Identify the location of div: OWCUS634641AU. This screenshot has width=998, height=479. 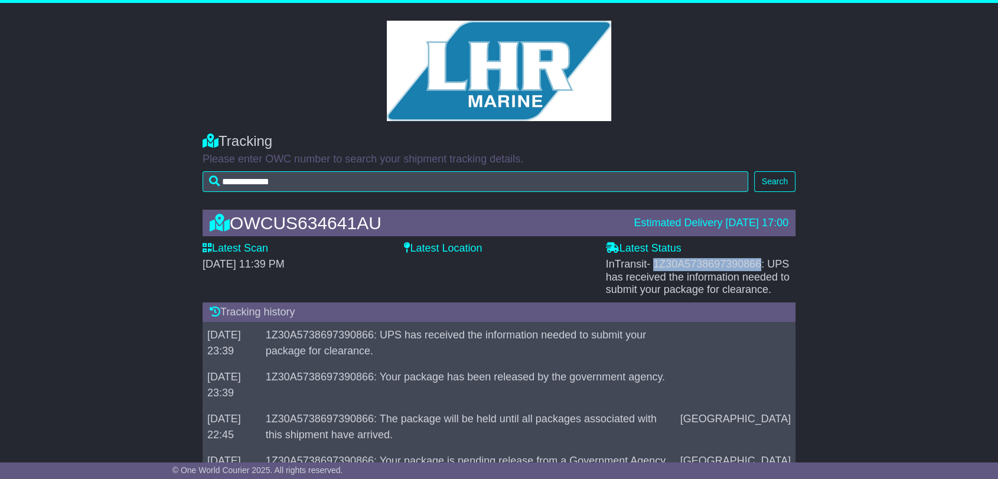
(416, 223).